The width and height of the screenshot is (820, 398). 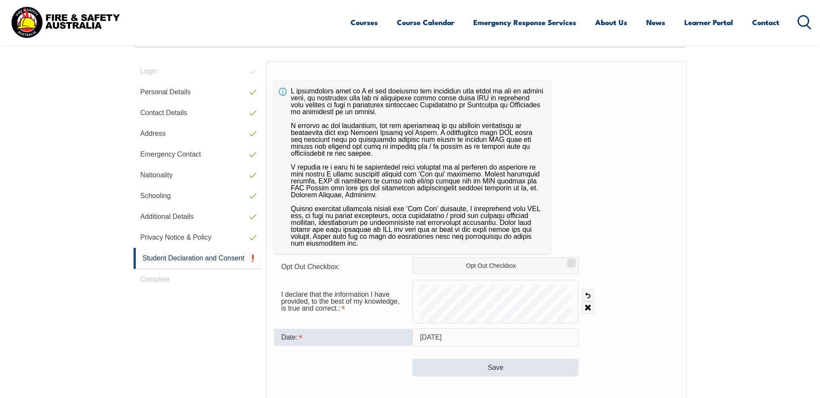 I want to click on div: I declare that the information I have provided, to the best of my knowledge, is true and correct...., so click(x=343, y=301).